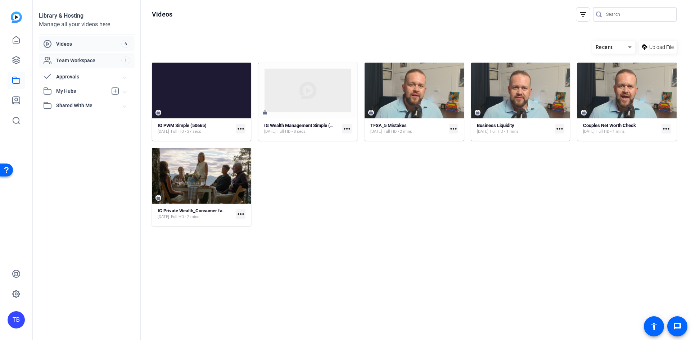 This screenshot has height=340, width=691. I want to click on div: TB, so click(16, 320).